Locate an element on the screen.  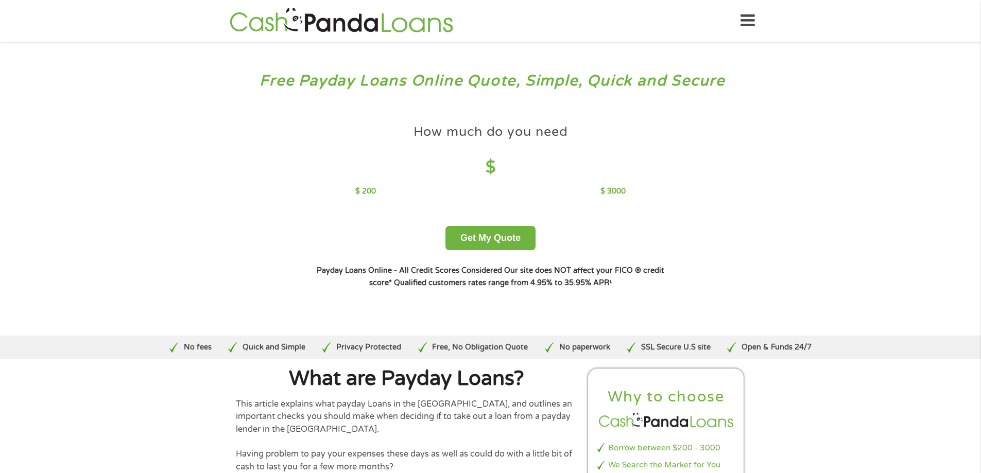
p: $ 3000 is located at coordinates (613, 192).